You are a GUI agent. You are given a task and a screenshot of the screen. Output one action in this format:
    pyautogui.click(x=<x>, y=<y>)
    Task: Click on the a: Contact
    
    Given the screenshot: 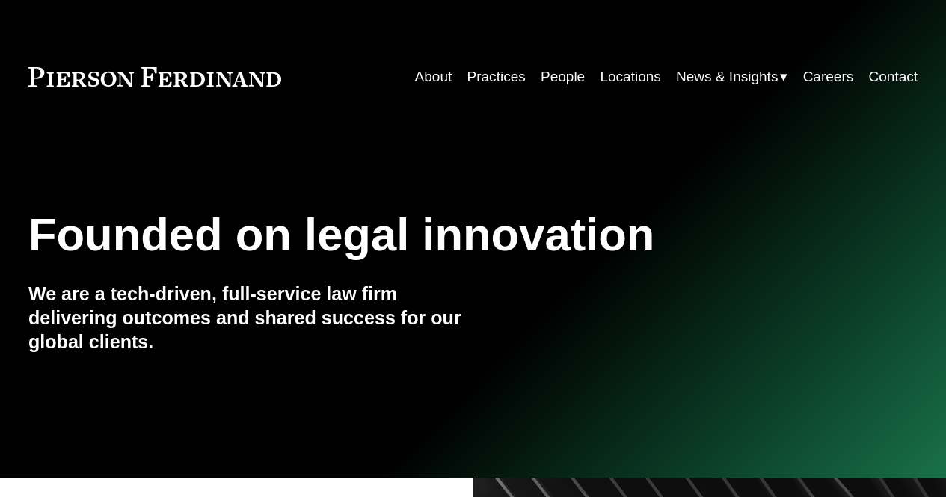 What is the action you would take?
    pyautogui.click(x=894, y=77)
    